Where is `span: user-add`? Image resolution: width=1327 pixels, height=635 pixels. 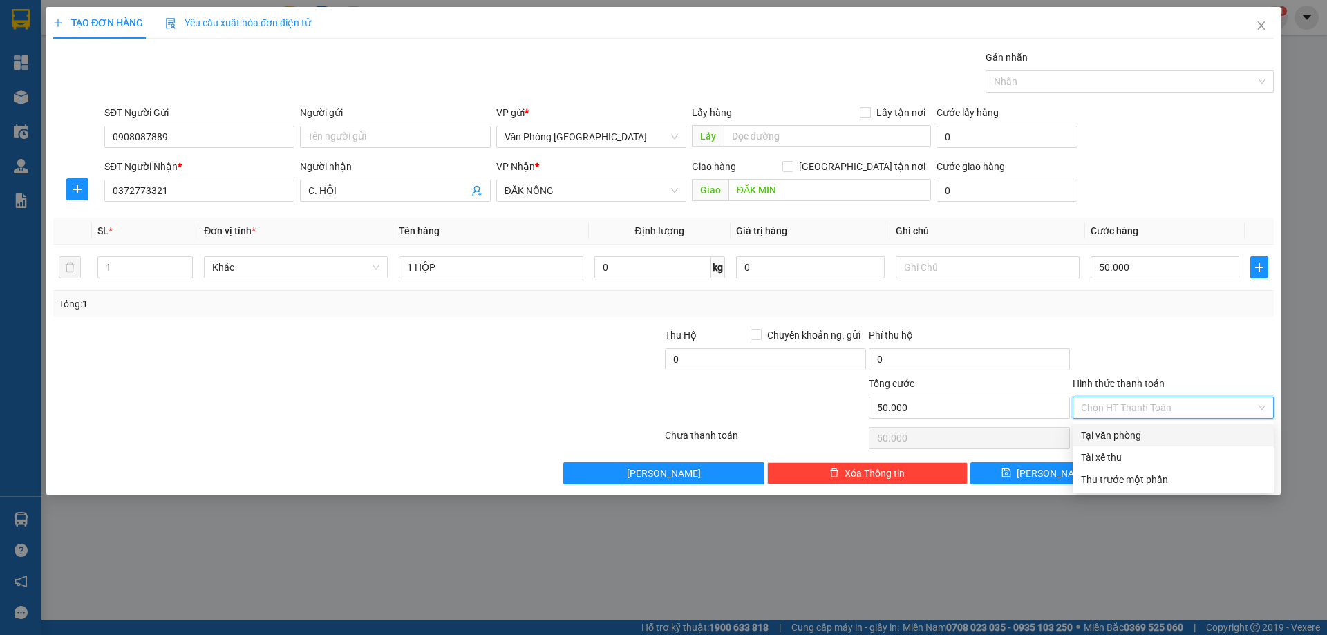
span: user-add is located at coordinates (477, 191).